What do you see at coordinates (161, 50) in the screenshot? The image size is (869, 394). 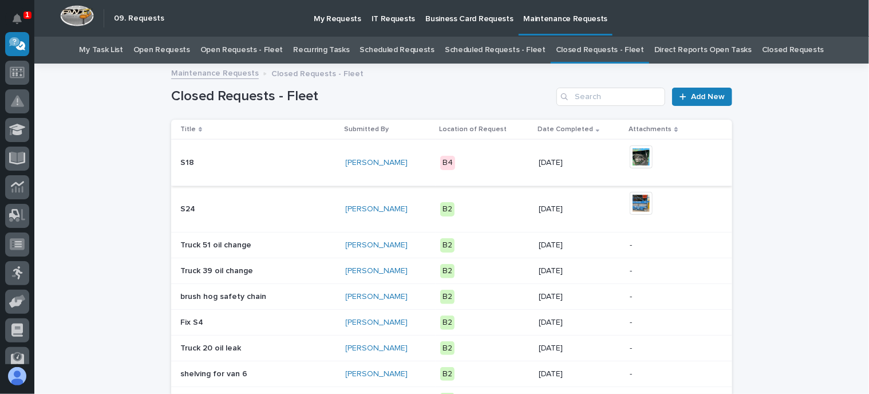 I see `a: Open Requests` at bounding box center [161, 50].